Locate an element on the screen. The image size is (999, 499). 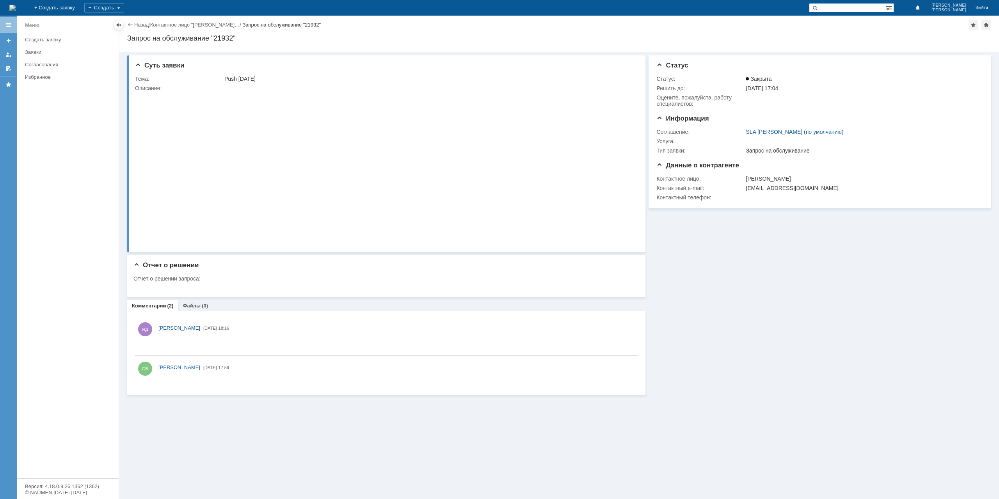
div: Отчет о решении запроса: is located at coordinates (384, 279).